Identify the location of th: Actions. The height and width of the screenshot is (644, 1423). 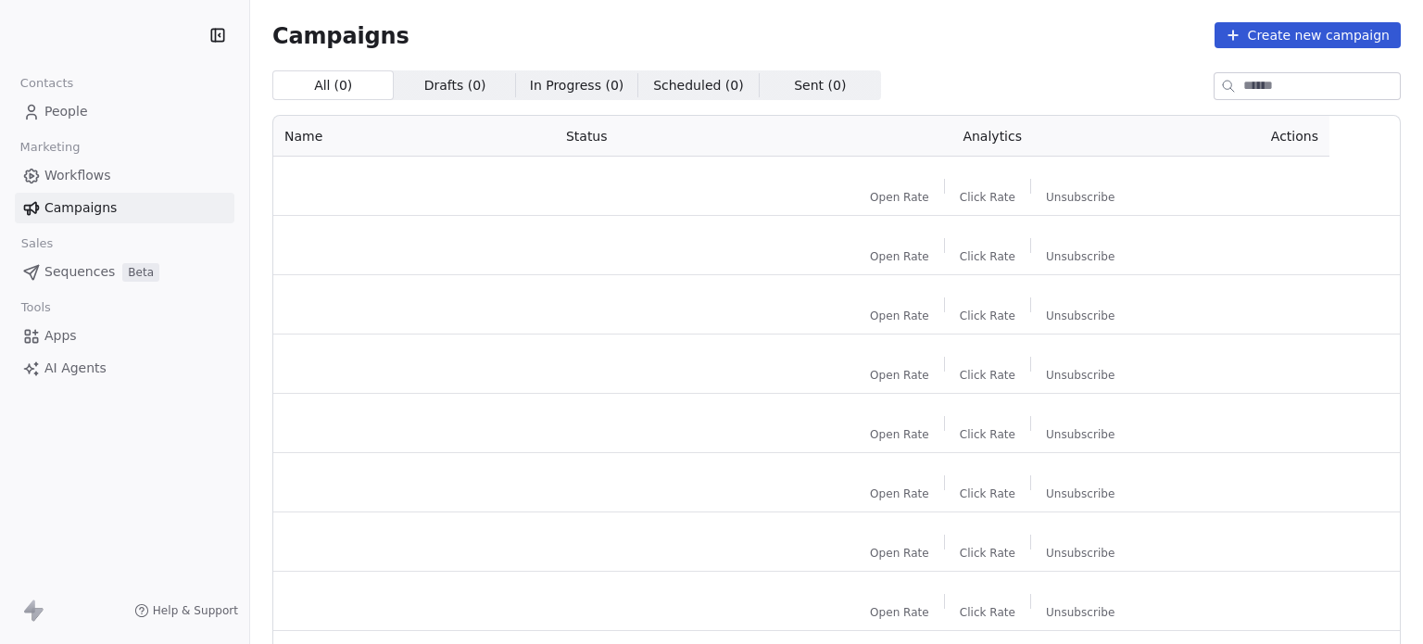
(1251, 136).